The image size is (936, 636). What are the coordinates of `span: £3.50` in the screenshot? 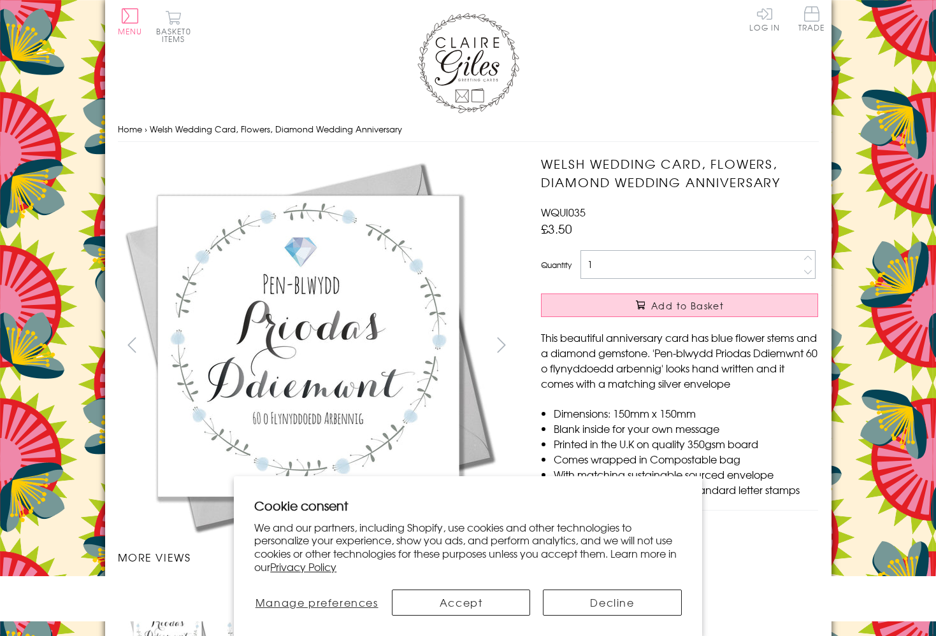 It's located at (556, 229).